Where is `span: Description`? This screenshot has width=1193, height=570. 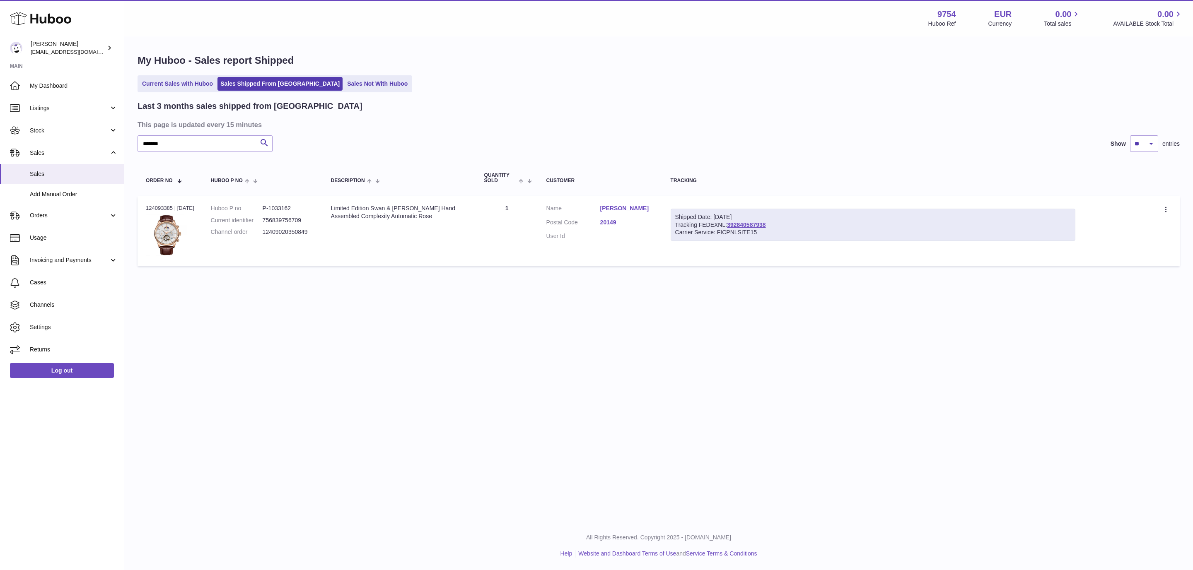
span: Description is located at coordinates (348, 181).